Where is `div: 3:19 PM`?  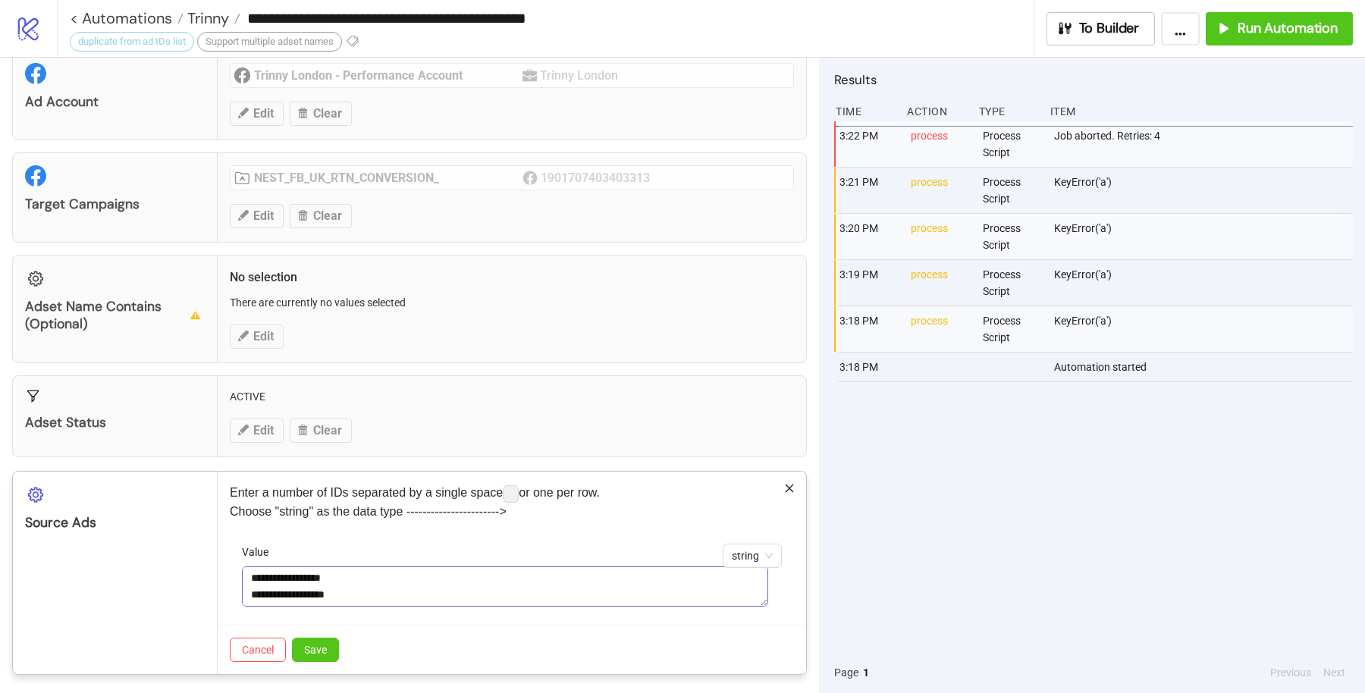
div: 3:19 PM is located at coordinates (868, 283).